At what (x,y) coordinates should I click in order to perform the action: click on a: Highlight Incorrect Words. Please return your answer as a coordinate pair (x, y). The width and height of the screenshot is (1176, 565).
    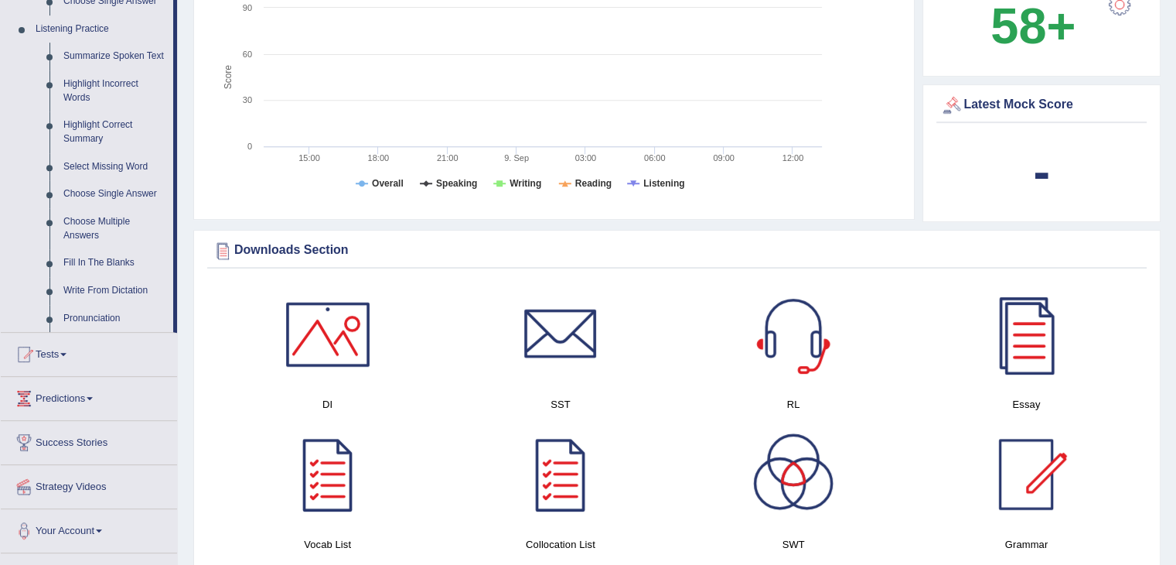
    Looking at the image, I should click on (114, 90).